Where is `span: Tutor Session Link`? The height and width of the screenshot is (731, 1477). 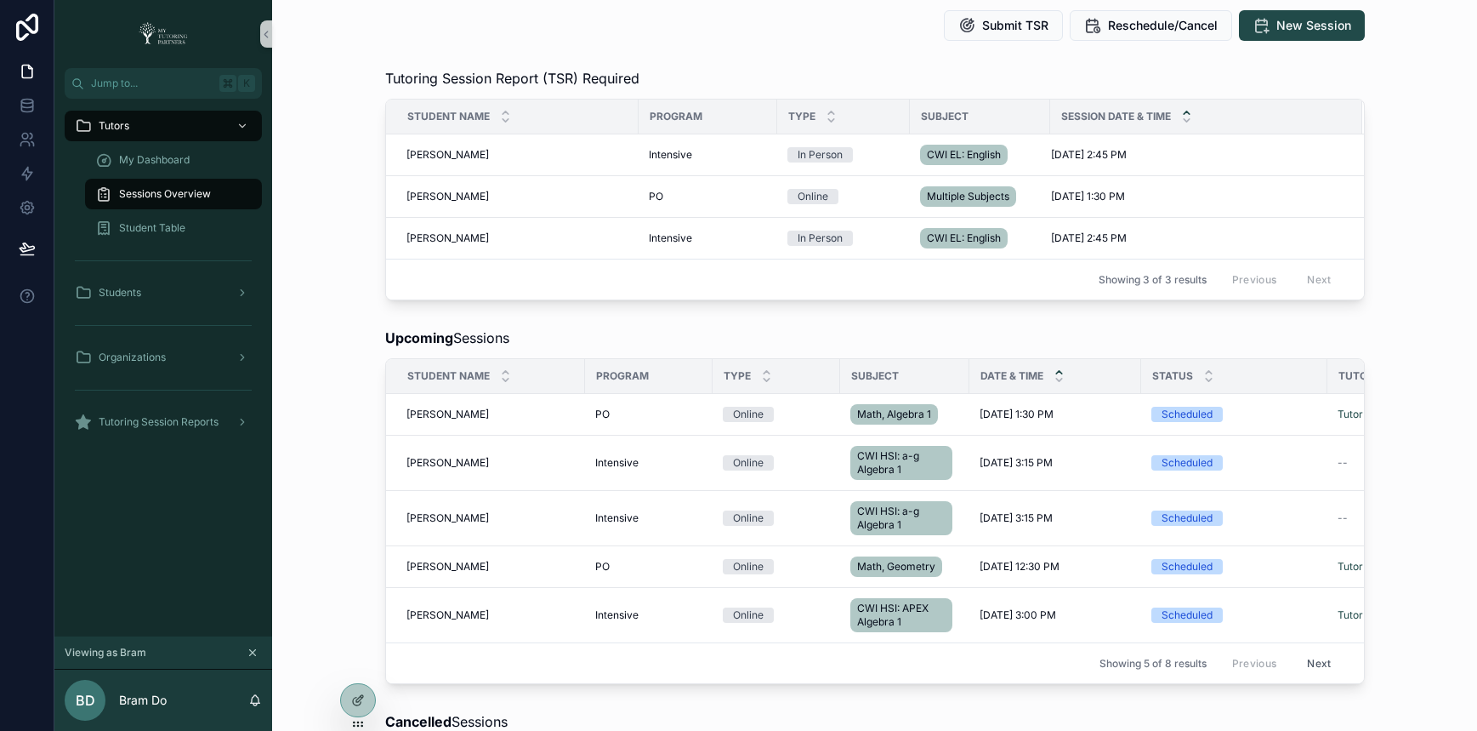
span: Tutor Session Link is located at coordinates (1393, 376).